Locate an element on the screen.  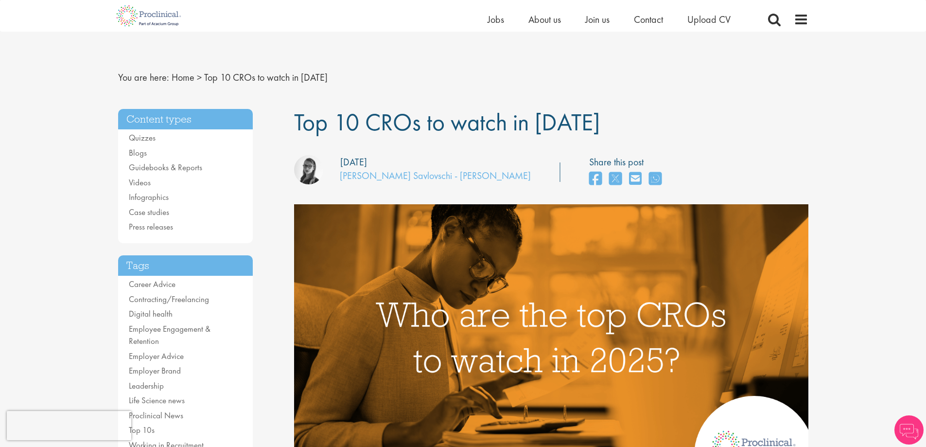
a: Digital health is located at coordinates (151, 313).